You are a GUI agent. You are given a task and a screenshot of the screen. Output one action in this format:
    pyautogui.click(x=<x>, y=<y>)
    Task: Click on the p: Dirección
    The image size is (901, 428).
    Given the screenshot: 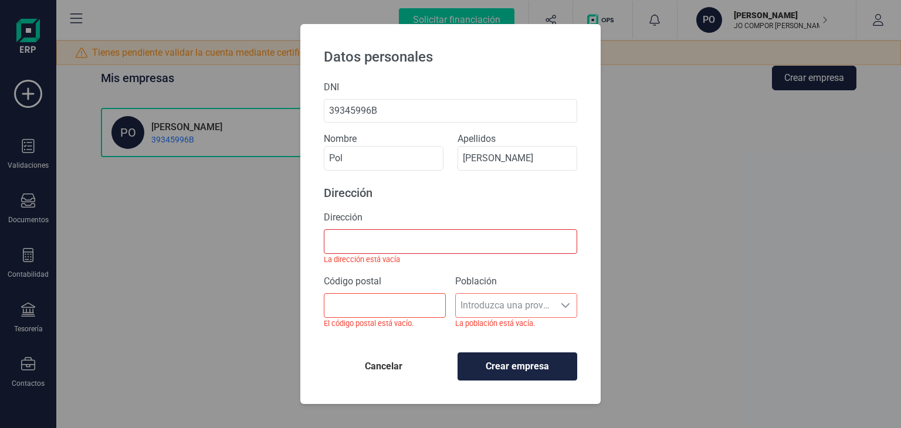 What is the action you would take?
    pyautogui.click(x=450, y=193)
    